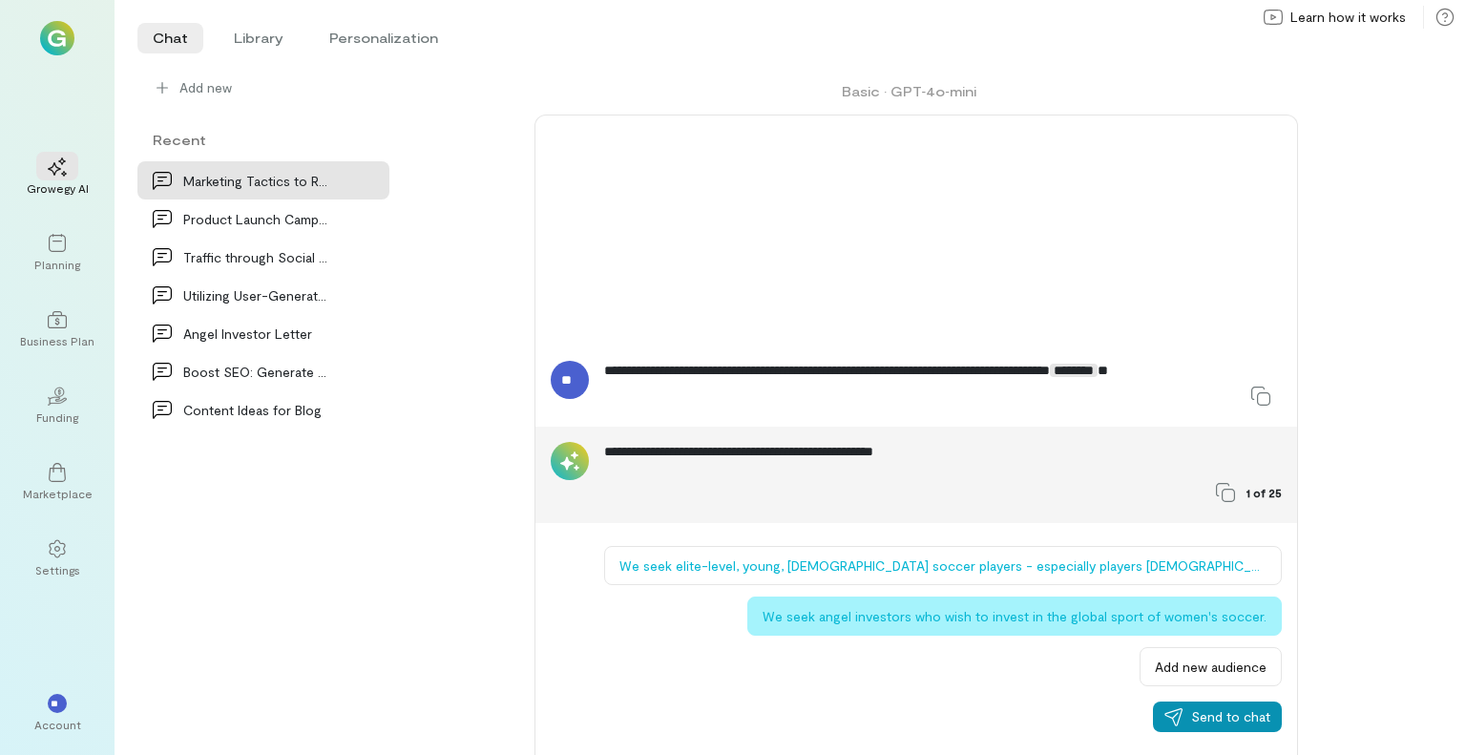  Describe the element at coordinates (258, 180) in the screenshot. I see `div: Marketing Tactics to Reach your Target Audience` at that location.